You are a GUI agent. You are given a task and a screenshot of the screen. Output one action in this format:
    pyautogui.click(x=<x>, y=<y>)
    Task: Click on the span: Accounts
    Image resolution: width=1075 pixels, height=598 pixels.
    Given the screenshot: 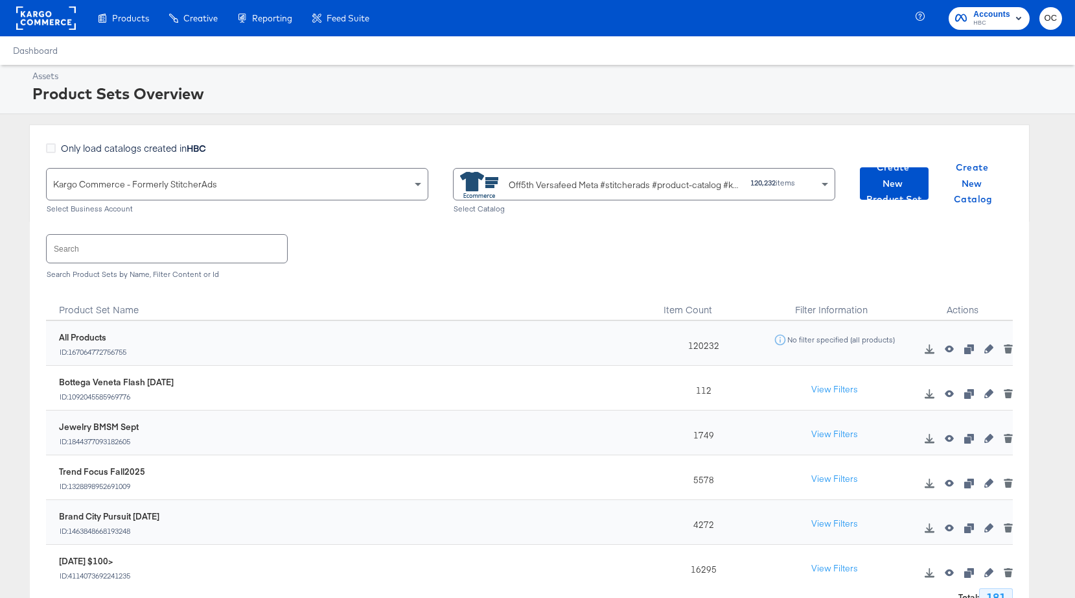 What is the action you would take?
    pyautogui.click(x=992, y=14)
    